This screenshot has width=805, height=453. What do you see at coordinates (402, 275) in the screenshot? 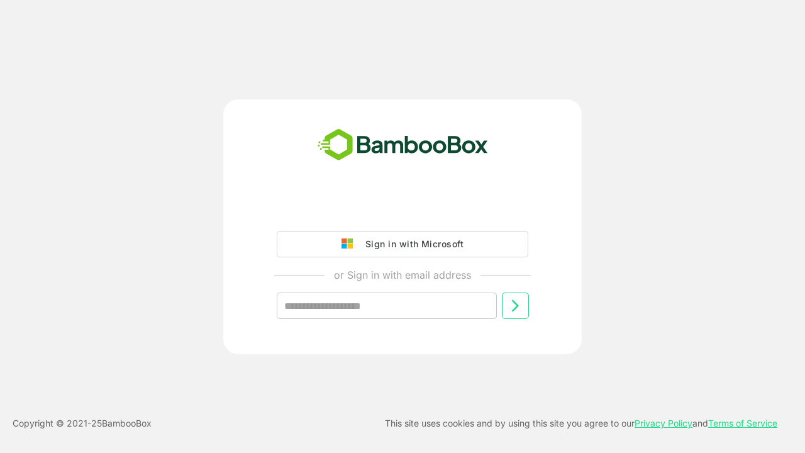
I see `p: or Sign in with email address` at bounding box center [402, 275].